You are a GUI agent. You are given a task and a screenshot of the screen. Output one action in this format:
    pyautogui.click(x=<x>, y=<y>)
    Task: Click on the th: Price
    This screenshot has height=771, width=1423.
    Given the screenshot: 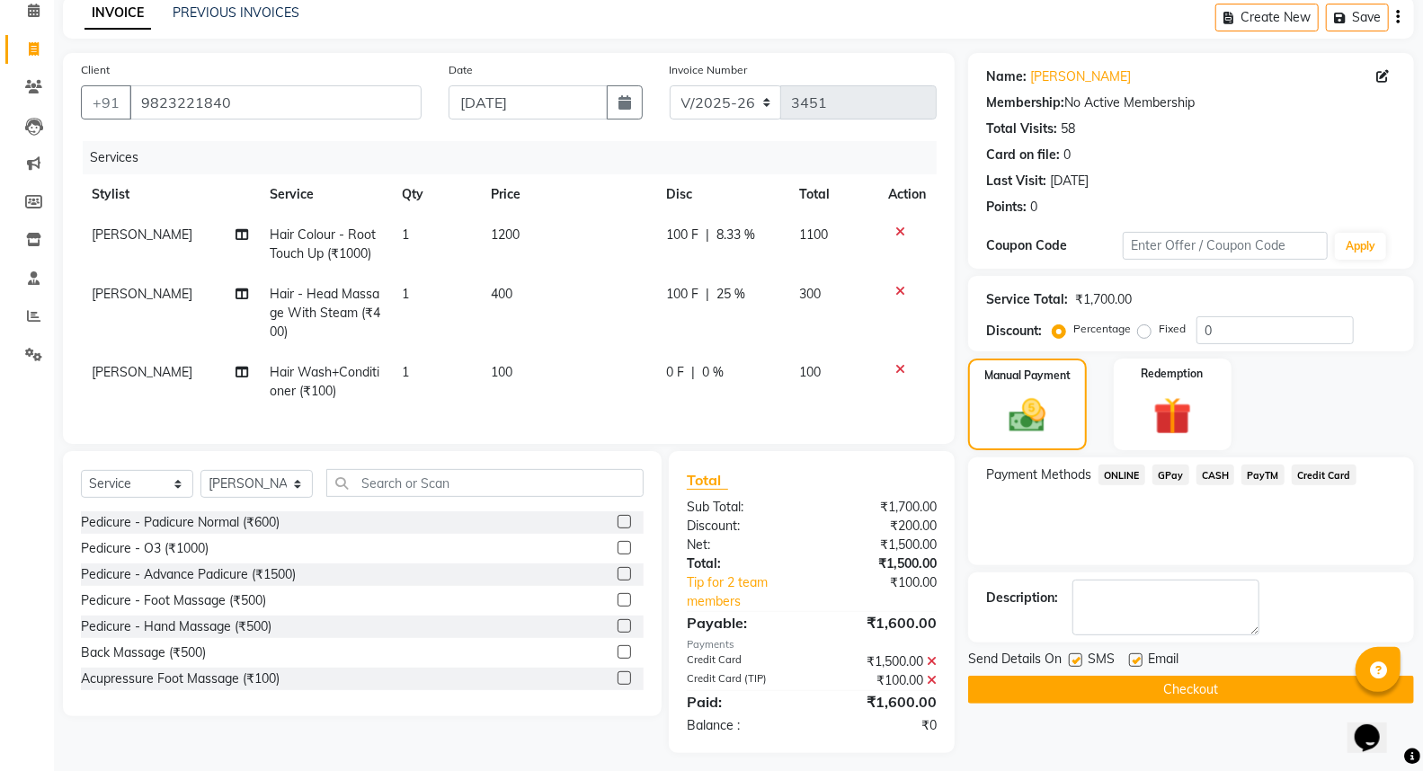 What is the action you would take?
    pyautogui.click(x=567, y=194)
    